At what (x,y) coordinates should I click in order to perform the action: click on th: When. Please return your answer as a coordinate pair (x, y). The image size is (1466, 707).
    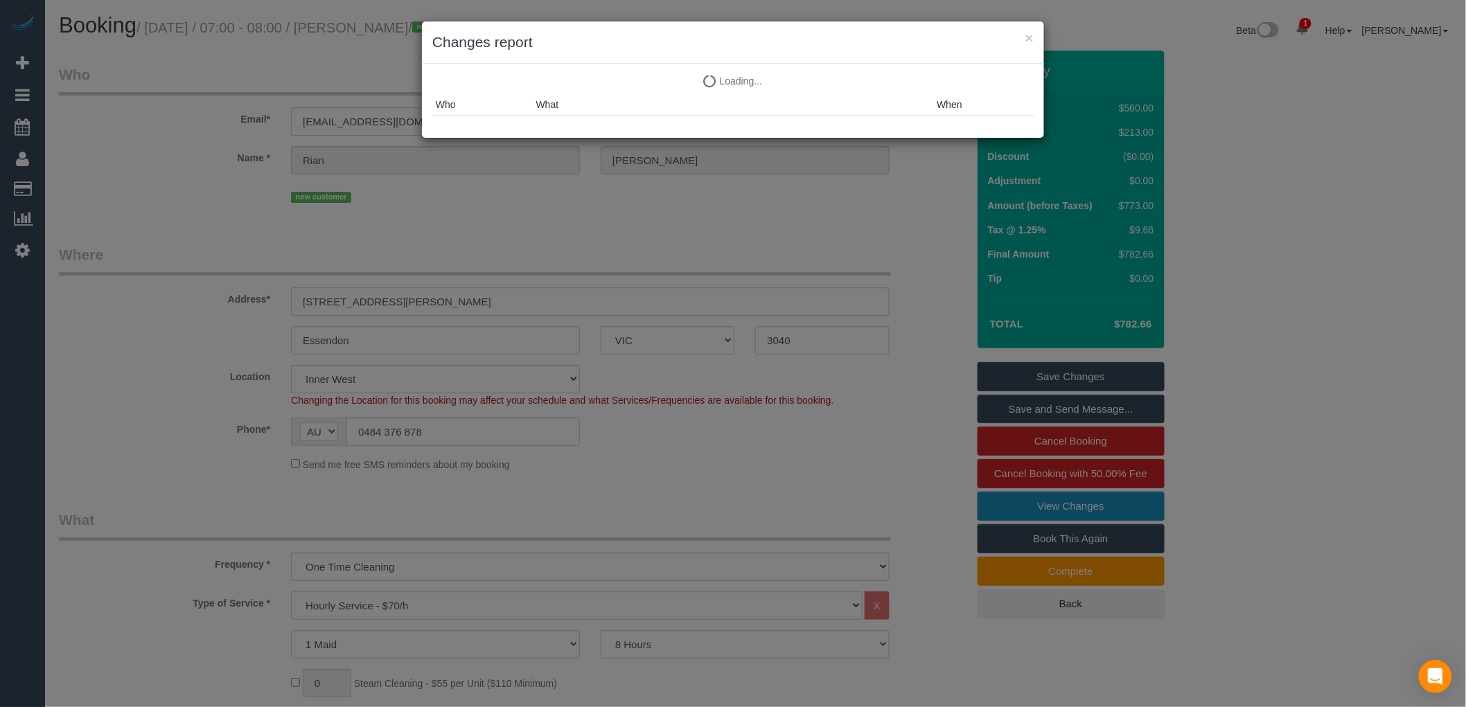
    Looking at the image, I should click on (983, 105).